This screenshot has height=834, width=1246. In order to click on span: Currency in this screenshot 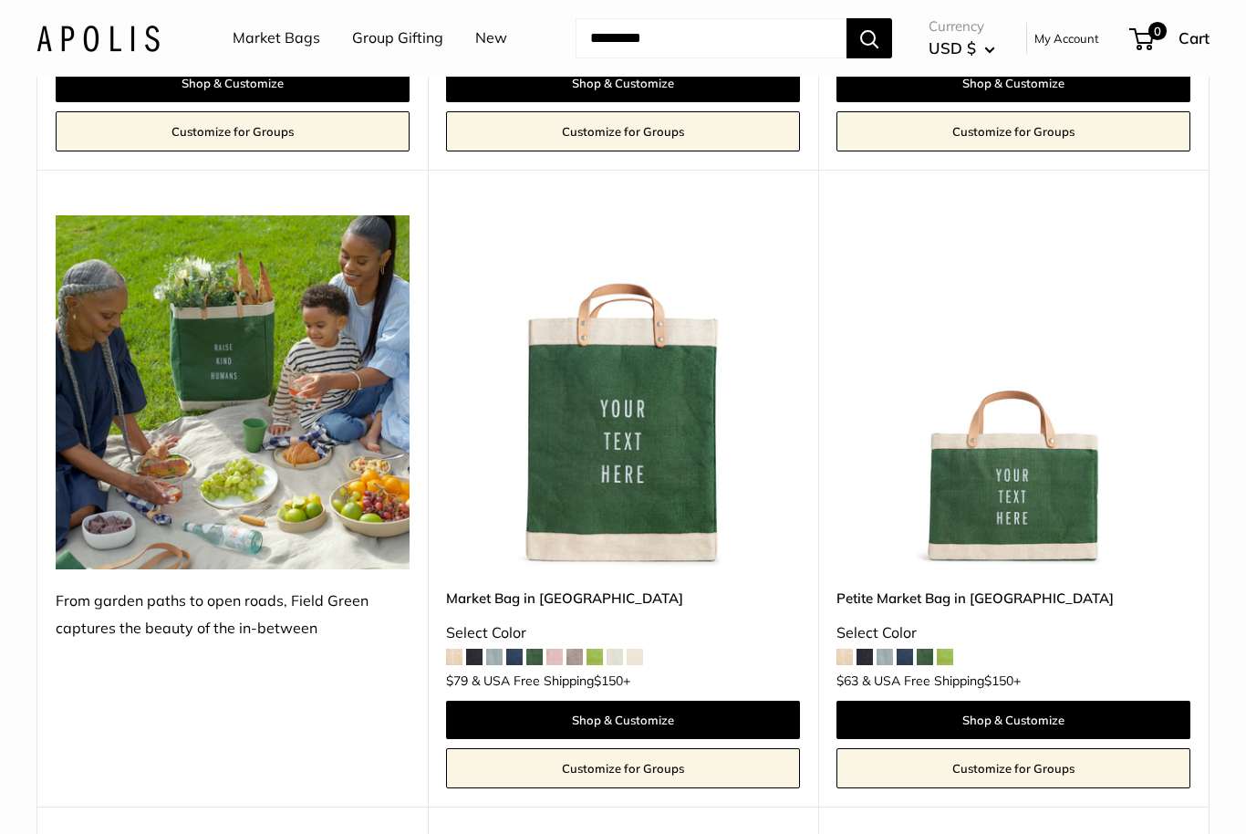, I will do `click(962, 26)`.